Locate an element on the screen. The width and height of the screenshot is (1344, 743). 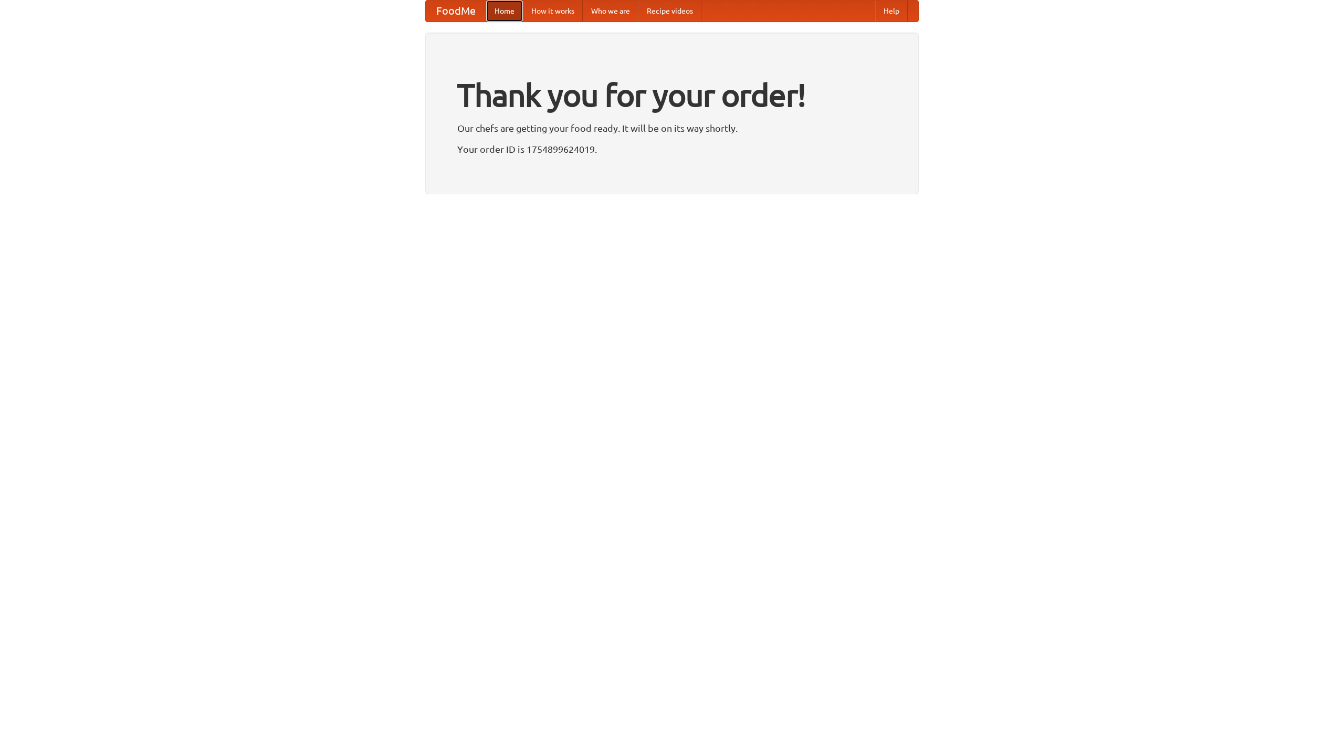
p: Your order ID is 1754899624019. is located at coordinates (672, 149).